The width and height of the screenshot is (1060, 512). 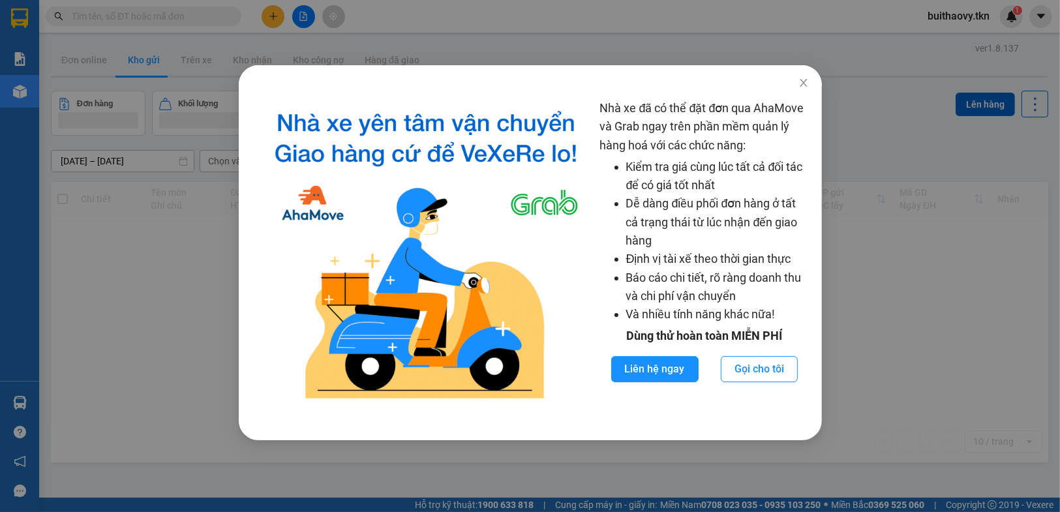 I want to click on span: Gọi cho tôi, so click(x=758, y=368).